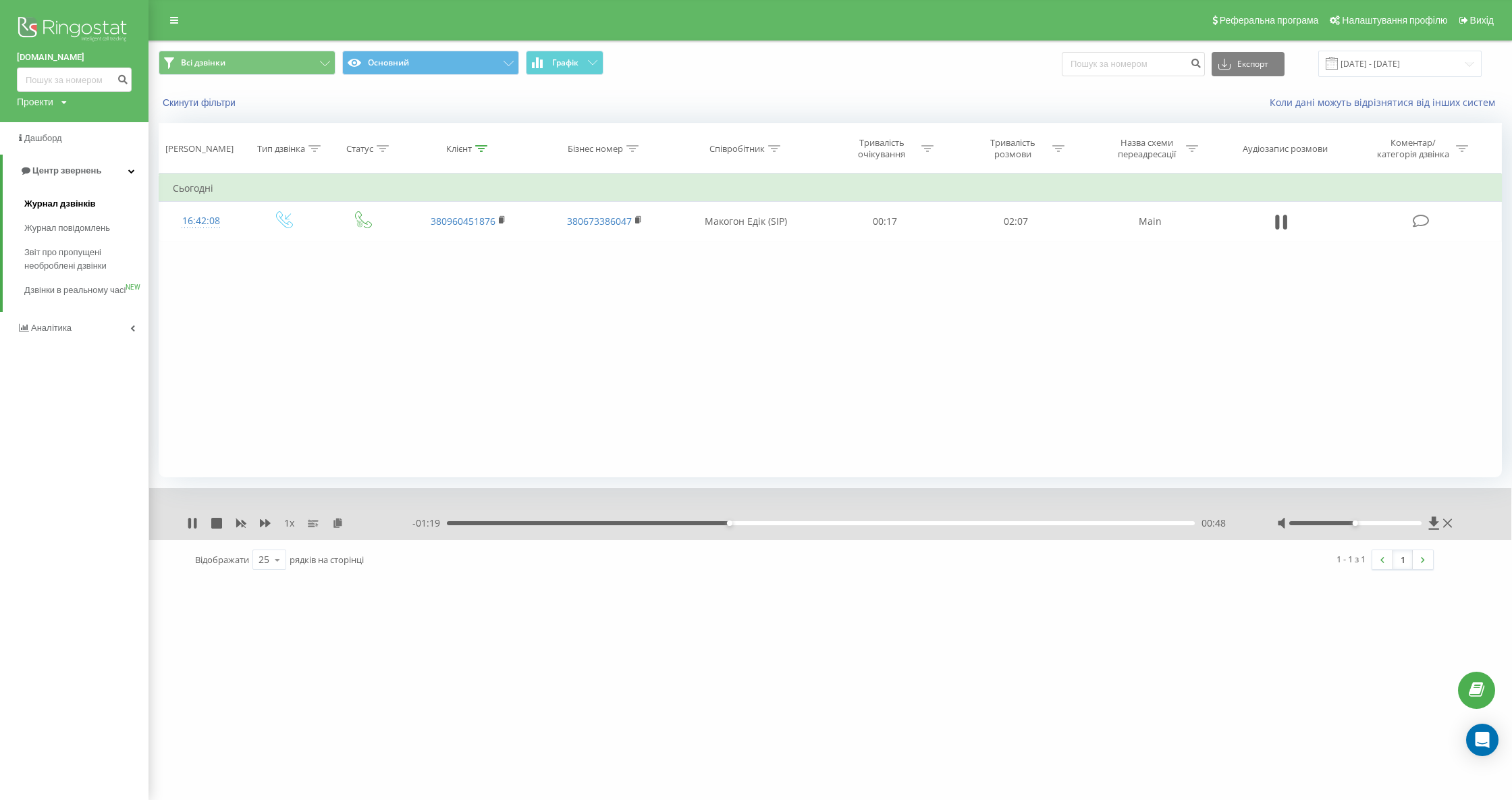  What do you see at coordinates (1350, 559) in the screenshot?
I see `div: 1 - 1 з 1` at bounding box center [1350, 559].